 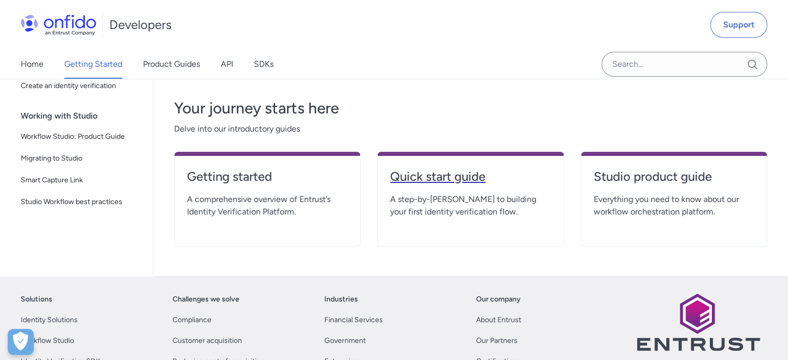 What do you see at coordinates (80, 180) in the screenshot?
I see `span: Smart Capture Link` at bounding box center [80, 180].